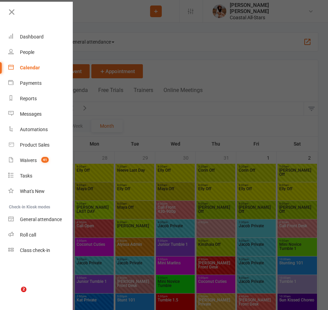 The width and height of the screenshot is (328, 310). Describe the element at coordinates (31, 114) in the screenshot. I see `div: Messages` at that location.